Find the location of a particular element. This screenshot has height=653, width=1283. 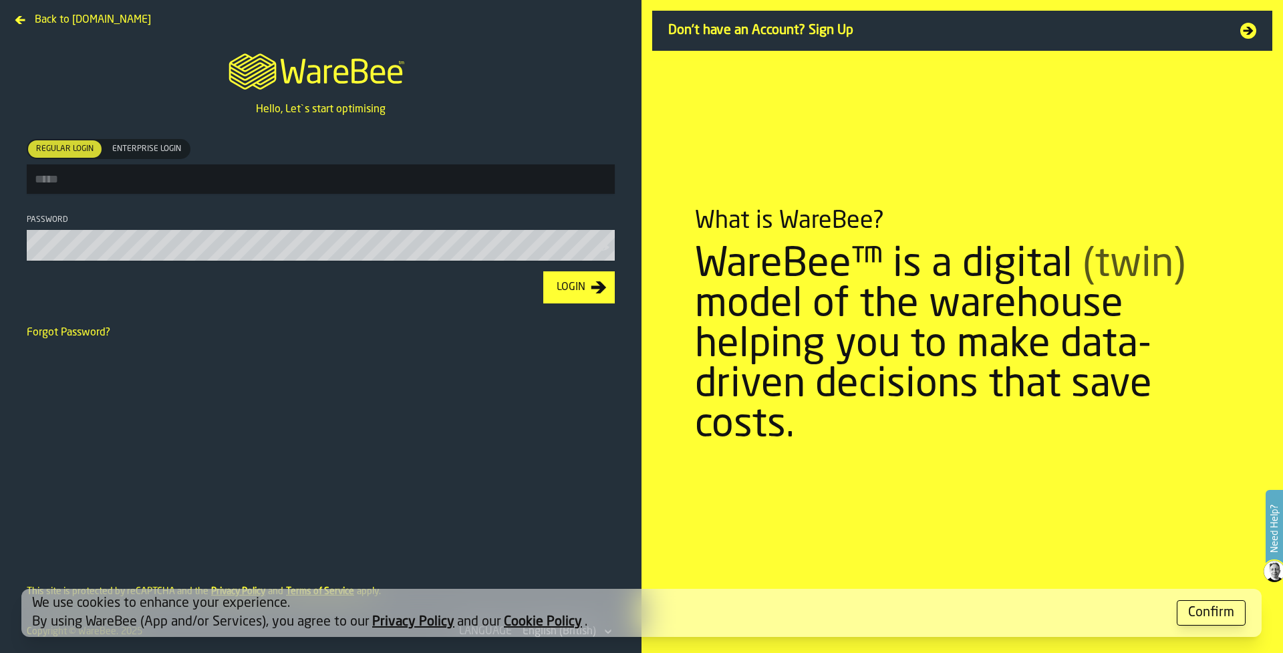

label: button-toolbar-[object Object] is located at coordinates (321, 166).